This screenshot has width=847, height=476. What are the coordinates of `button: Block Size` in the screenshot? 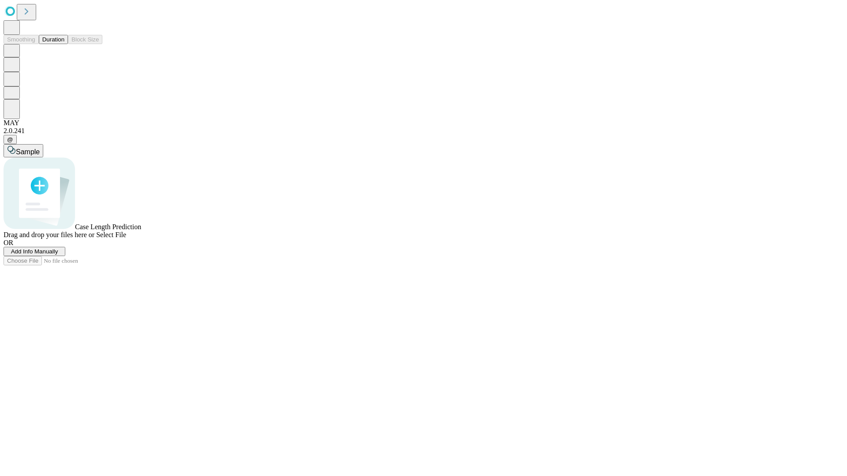 It's located at (85, 39).